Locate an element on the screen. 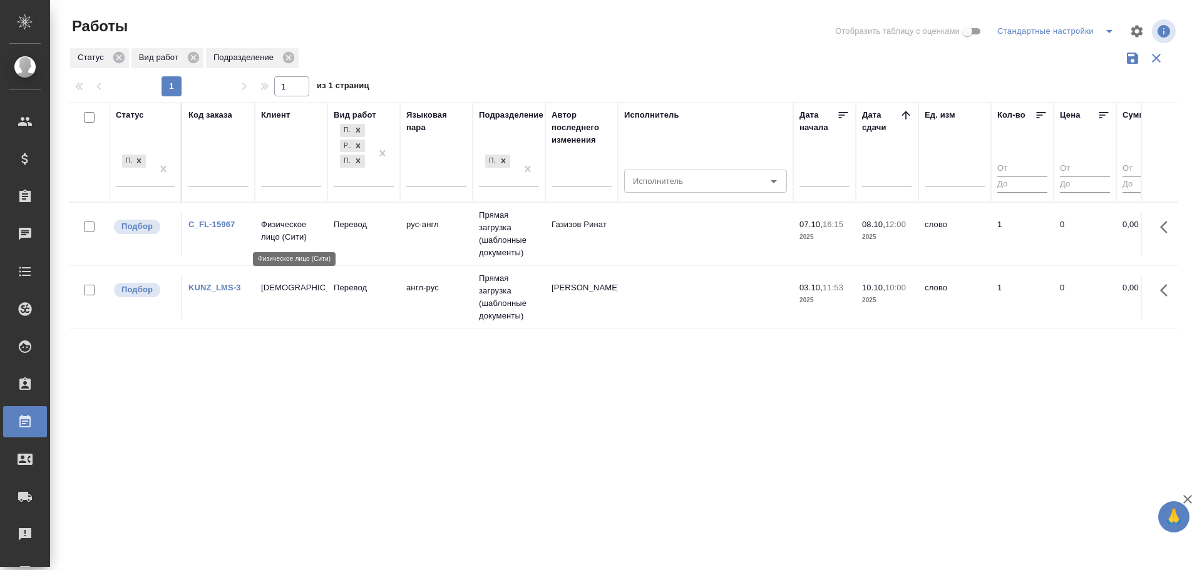 This screenshot has height=570, width=1202. p: Подразделение is located at coordinates (245, 58).